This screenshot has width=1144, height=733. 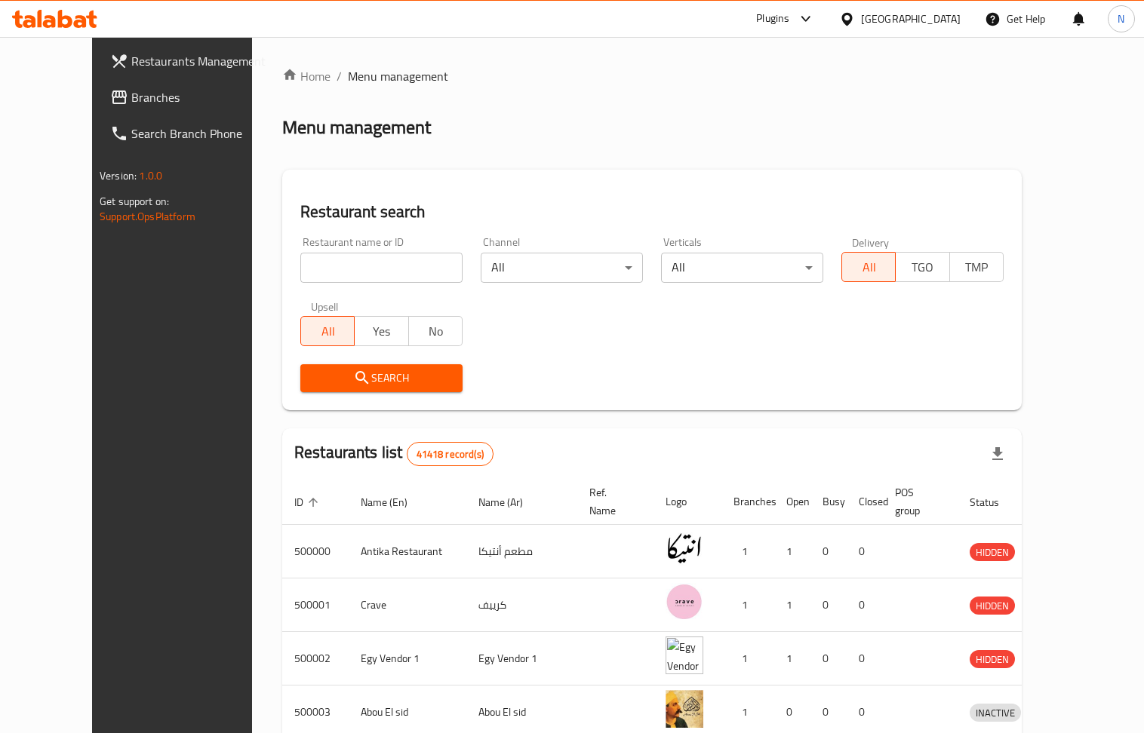 I want to click on div: INACTIVE, so click(x=995, y=713).